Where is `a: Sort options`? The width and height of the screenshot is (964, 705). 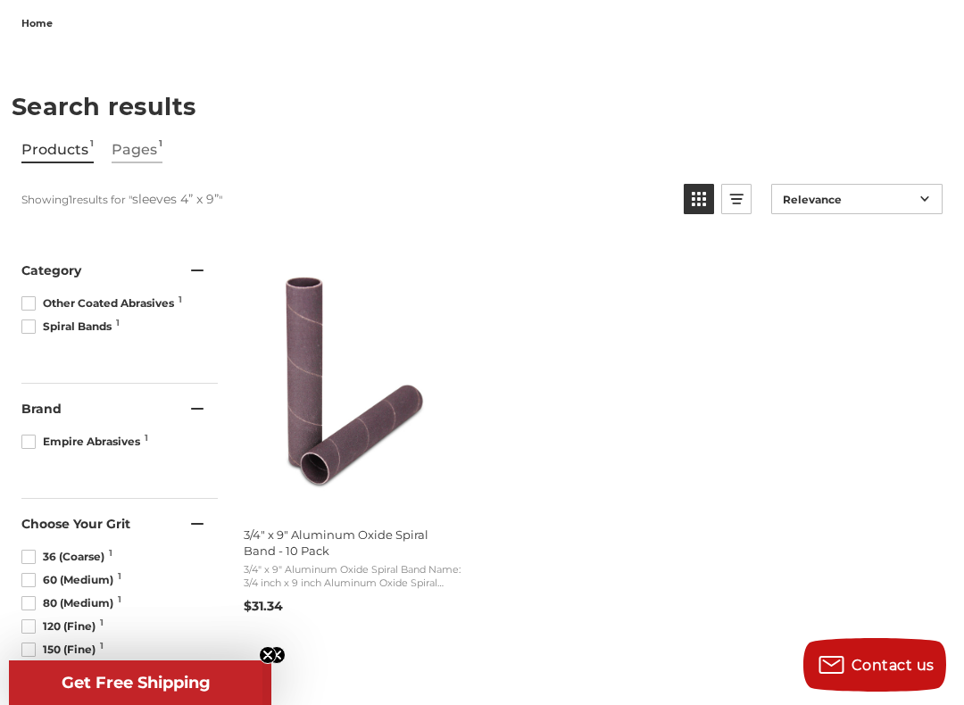 a: Sort options is located at coordinates (857, 199).